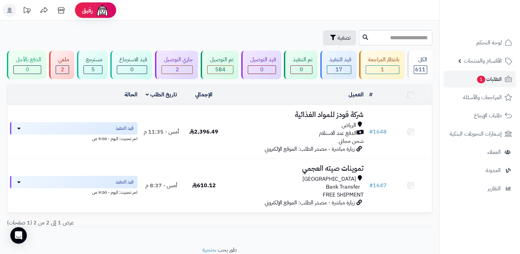 The image size is (520, 254). What do you see at coordinates (493, 170) in the screenshot?
I see `span: المدونة` at bounding box center [493, 170].